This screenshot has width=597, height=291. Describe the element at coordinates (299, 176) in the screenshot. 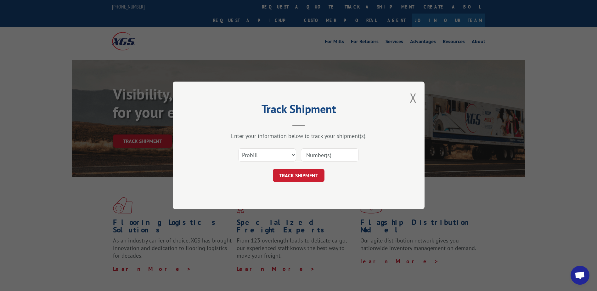

I see `button: TRACK SHIPMENT` at that location.